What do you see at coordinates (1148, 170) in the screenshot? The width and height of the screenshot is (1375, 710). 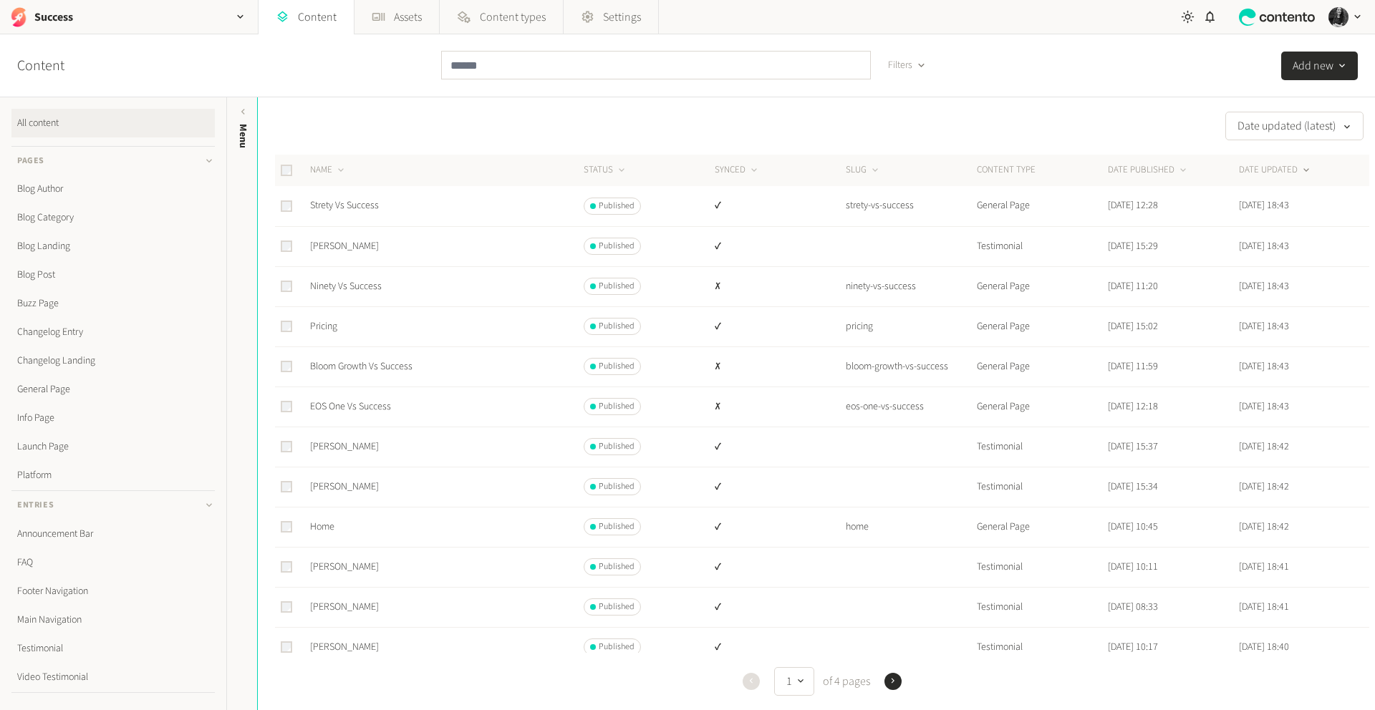 I see `button: DATE PUBLISHED` at bounding box center [1148, 170].